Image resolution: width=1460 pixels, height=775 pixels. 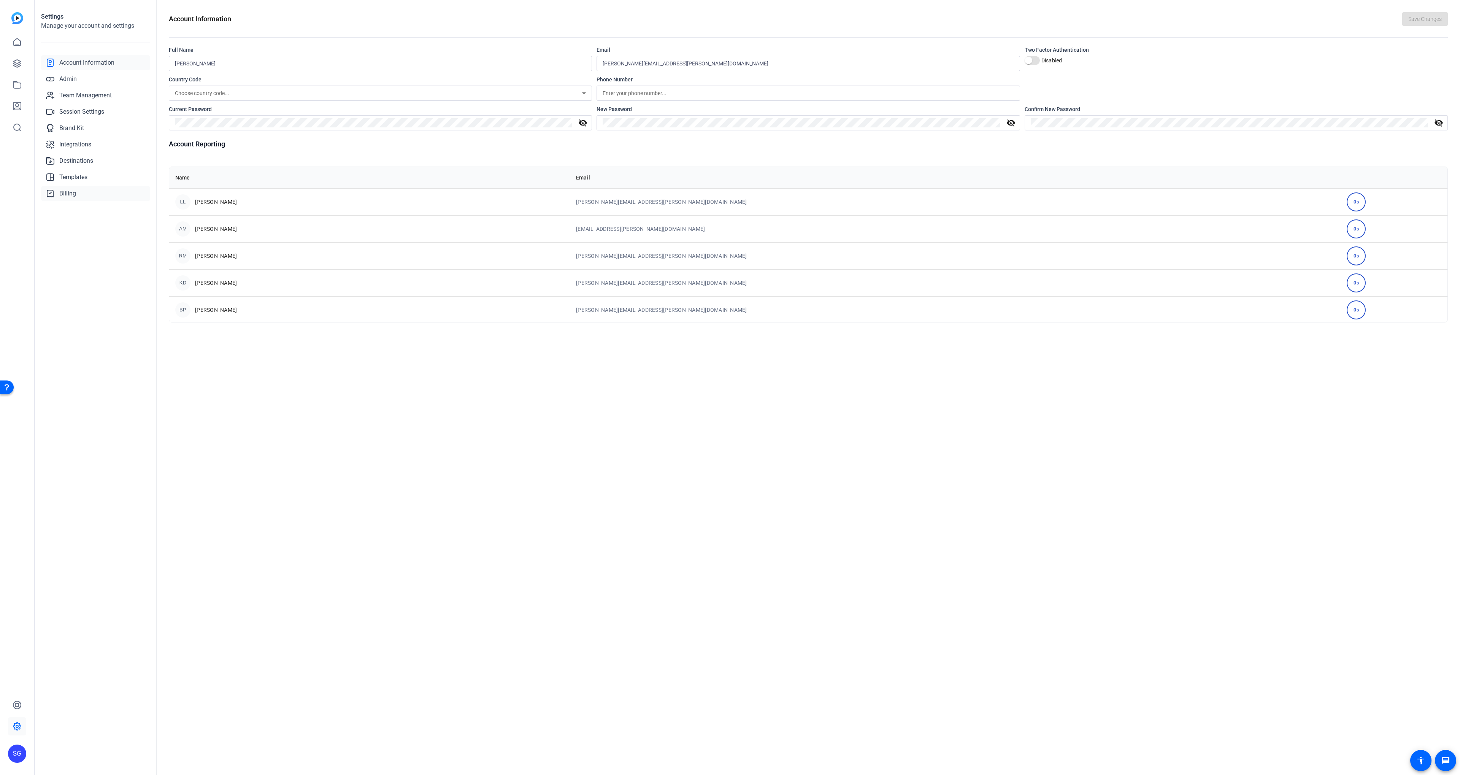 What do you see at coordinates (17, 18) in the screenshot?
I see `img: blue-gradient.svg` at bounding box center [17, 18].